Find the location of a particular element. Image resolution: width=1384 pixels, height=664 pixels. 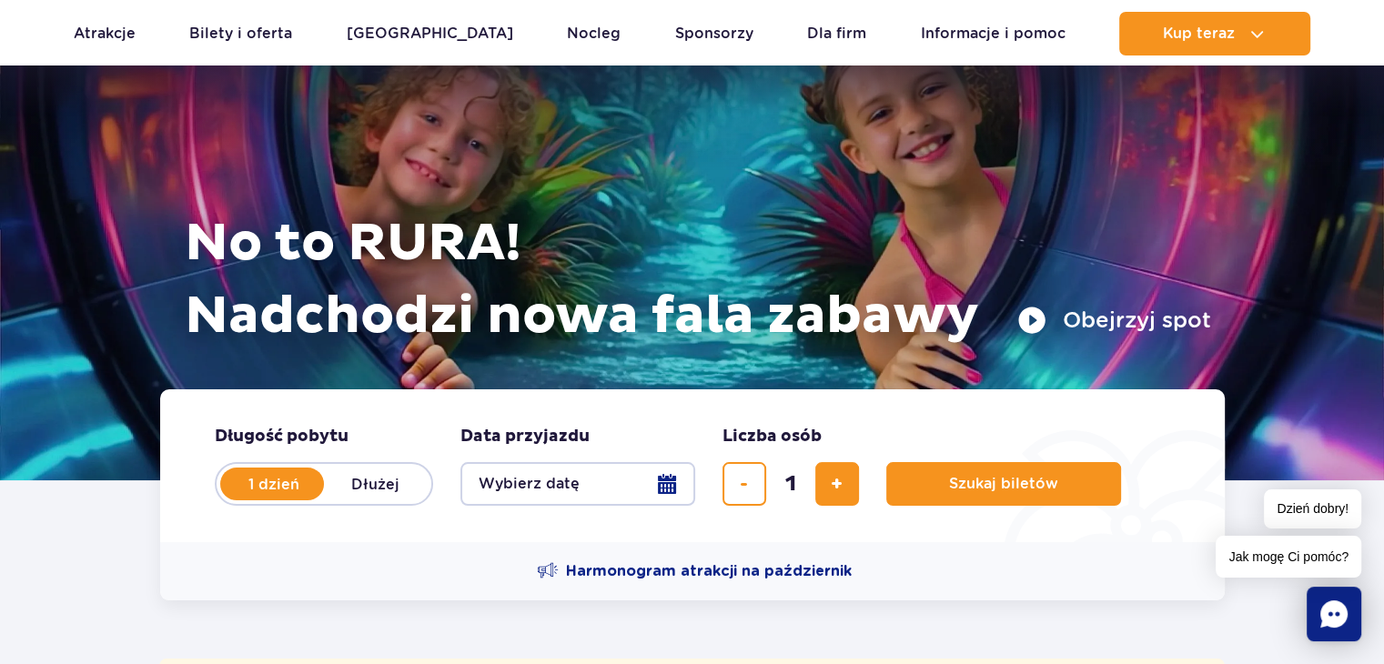

span: Data przyjazdu is located at coordinates (525, 437).